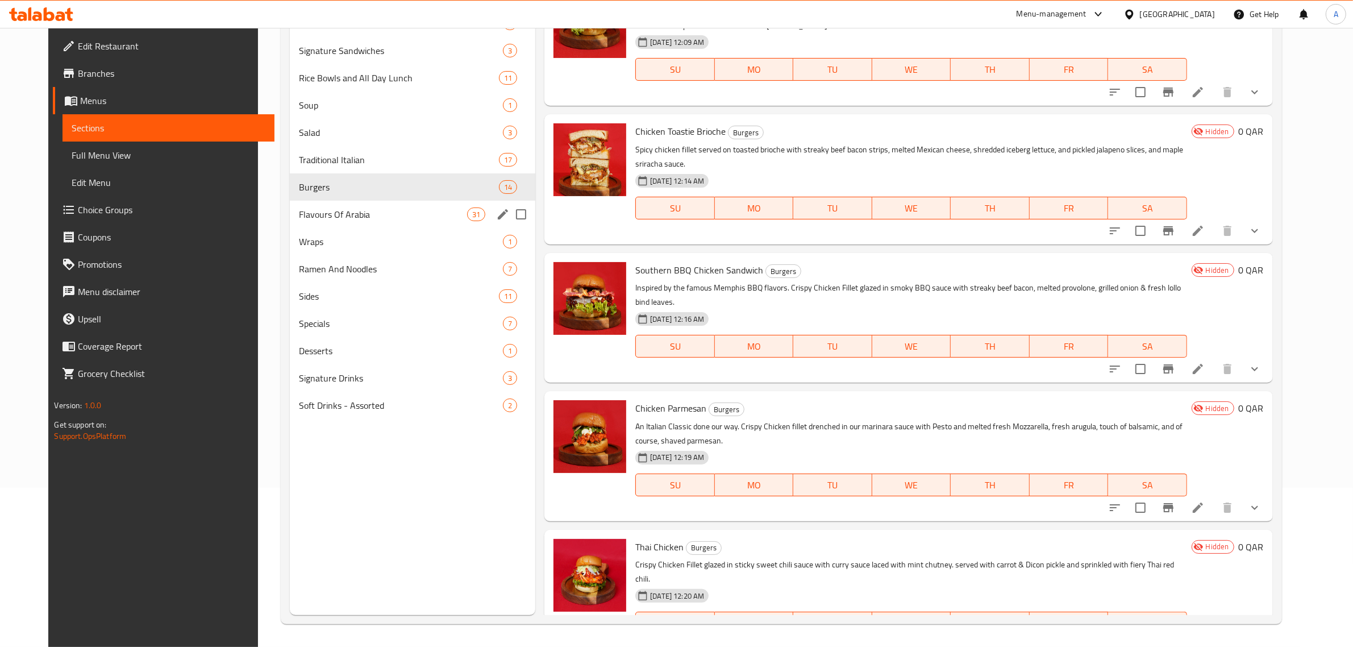 This screenshot has width=1353, height=647. Describe the element at coordinates (401, 241) in the screenshot. I see `span: Wraps` at that location.